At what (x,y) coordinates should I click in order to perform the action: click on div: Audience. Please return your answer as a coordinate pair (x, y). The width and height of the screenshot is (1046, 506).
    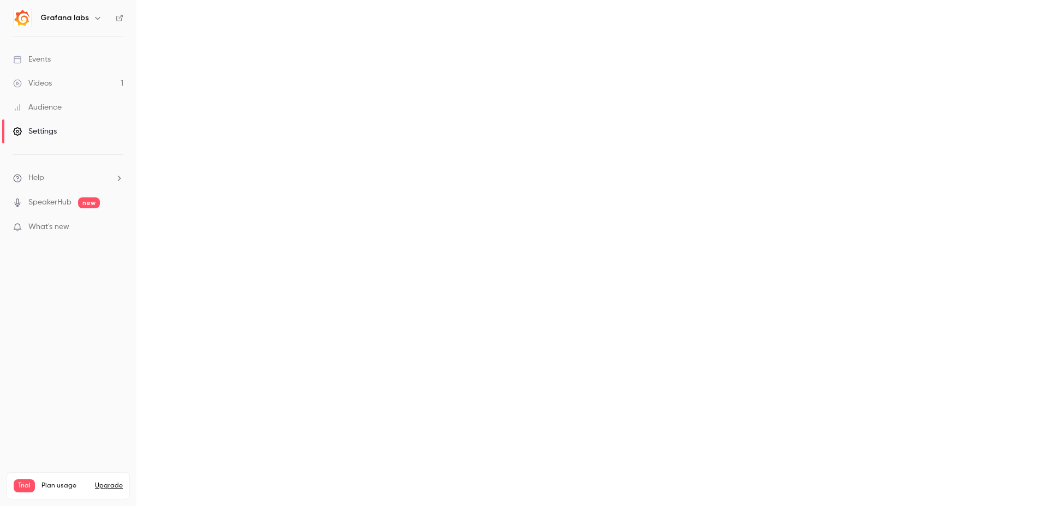
    Looking at the image, I should click on (37, 107).